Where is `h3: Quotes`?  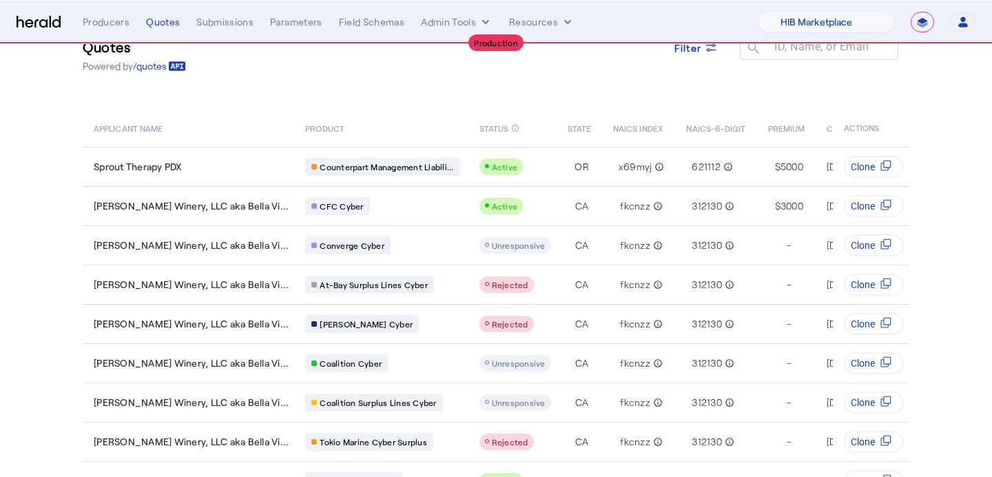 h3: Quotes is located at coordinates (134, 47).